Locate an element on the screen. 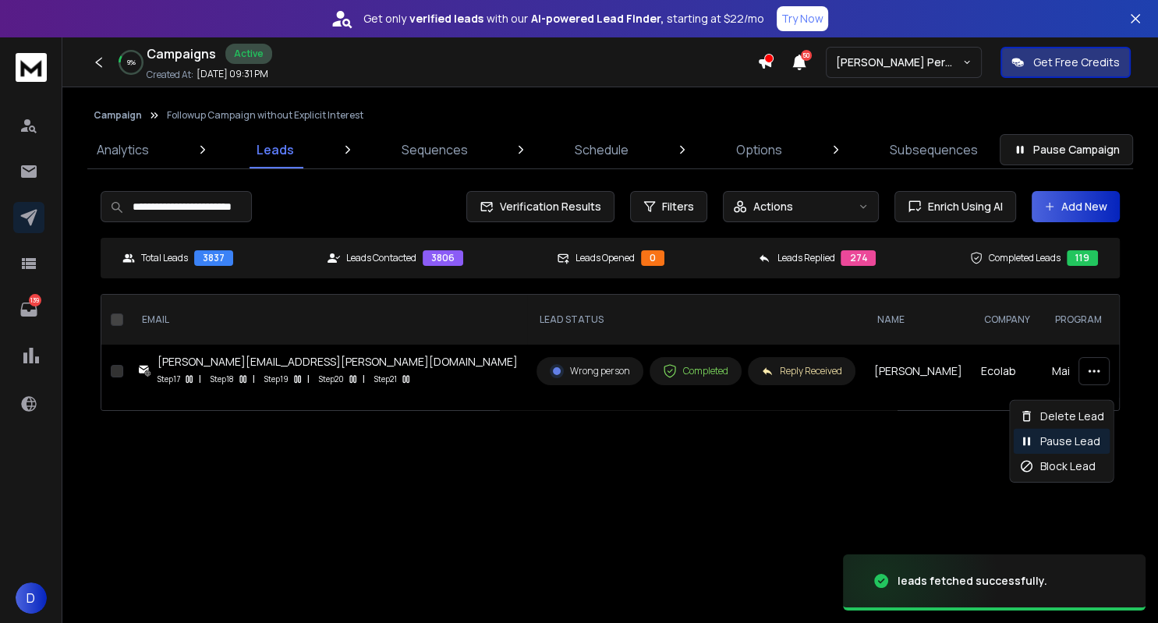 The width and height of the screenshot is (1158, 623). button: Verification Results is located at coordinates (541, 207).